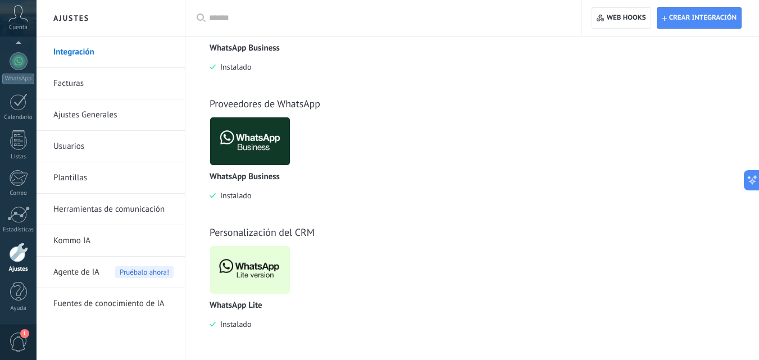 The width and height of the screenshot is (759, 360). What do you see at coordinates (25, 334) in the screenshot?
I see `span: 1` at bounding box center [25, 334].